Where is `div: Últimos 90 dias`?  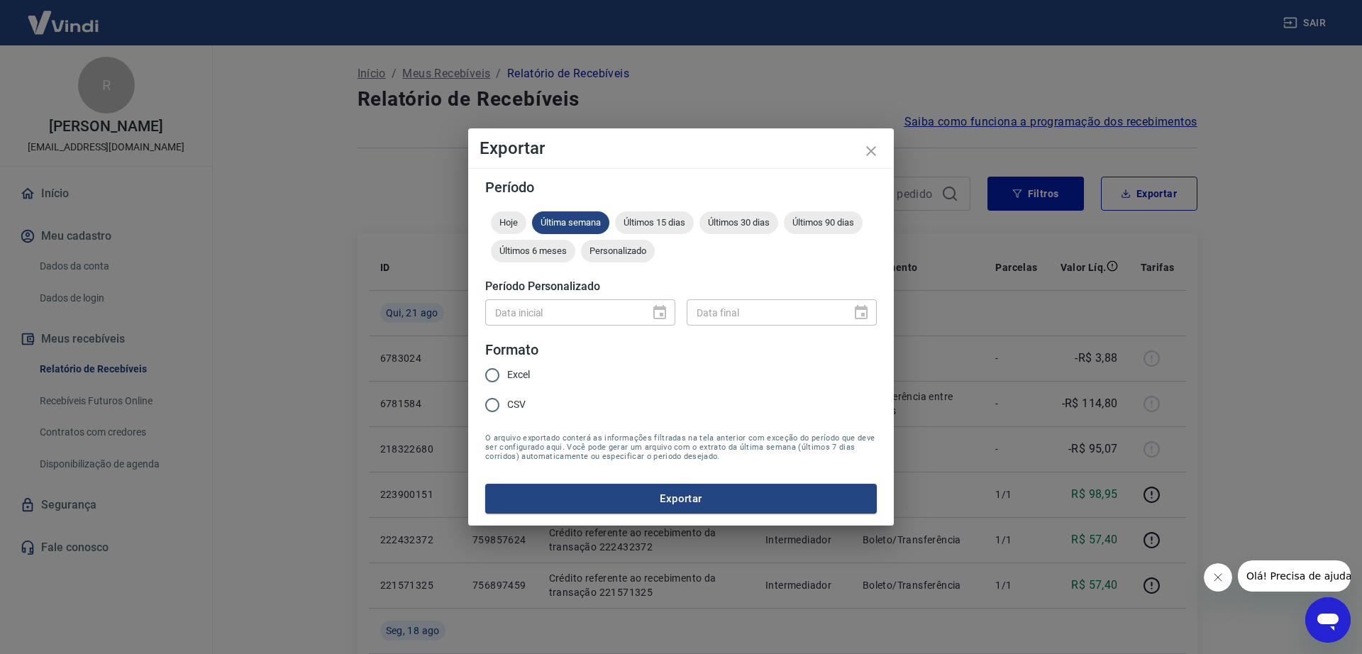 div: Últimos 90 dias is located at coordinates (823, 223).